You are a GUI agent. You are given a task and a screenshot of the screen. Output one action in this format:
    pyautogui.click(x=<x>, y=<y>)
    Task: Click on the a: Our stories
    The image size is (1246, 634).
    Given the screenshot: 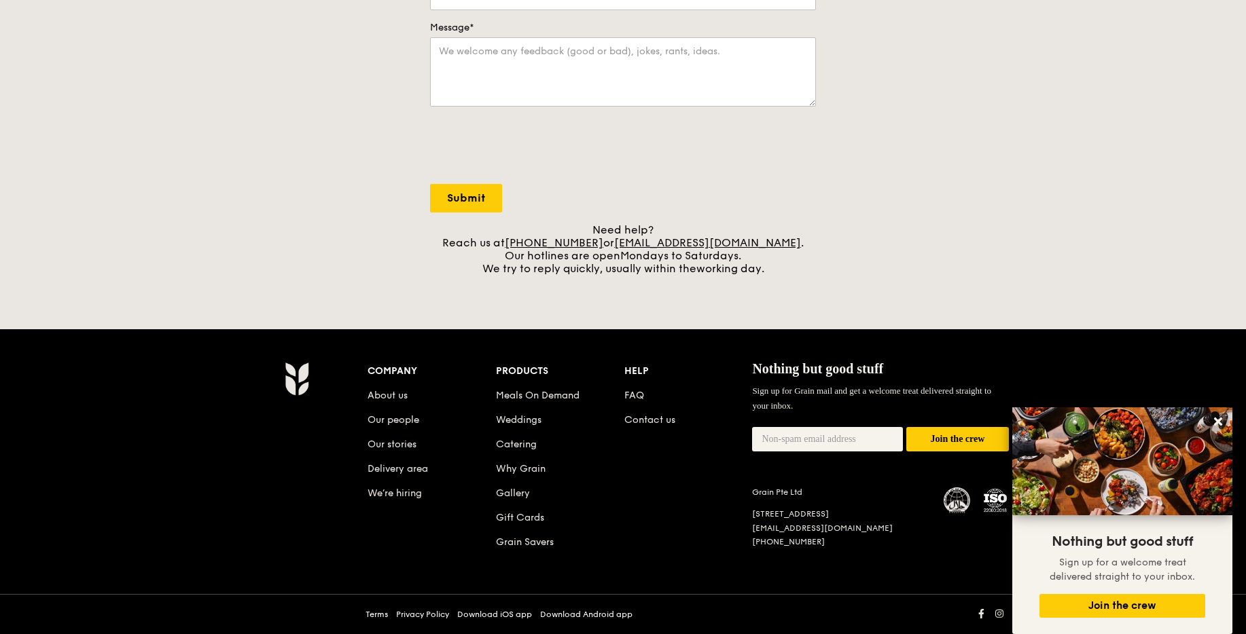 What is the action you would take?
    pyautogui.click(x=392, y=444)
    